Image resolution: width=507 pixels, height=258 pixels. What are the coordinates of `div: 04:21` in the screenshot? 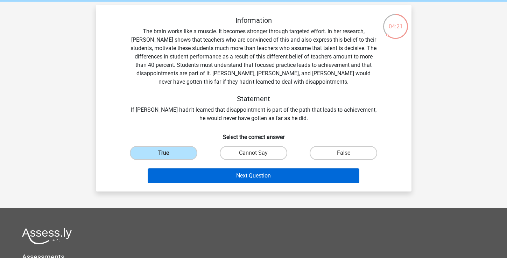 It's located at (395, 22).